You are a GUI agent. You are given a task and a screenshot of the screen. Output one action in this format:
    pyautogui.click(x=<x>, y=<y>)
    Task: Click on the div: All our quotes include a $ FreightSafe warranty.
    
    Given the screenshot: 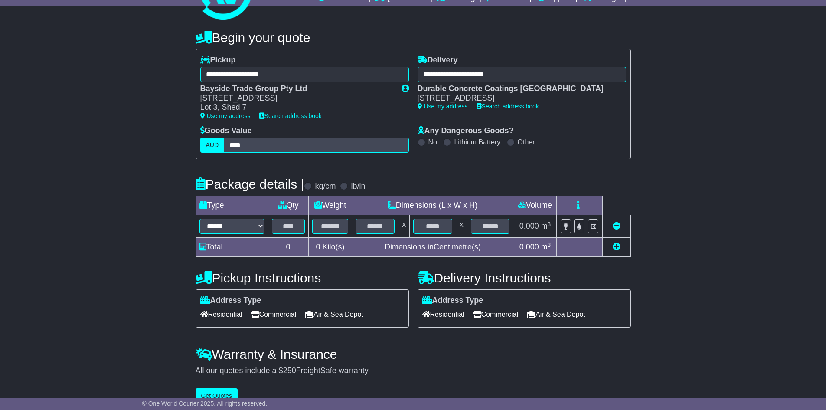 What is the action you would take?
    pyautogui.click(x=413, y=371)
    